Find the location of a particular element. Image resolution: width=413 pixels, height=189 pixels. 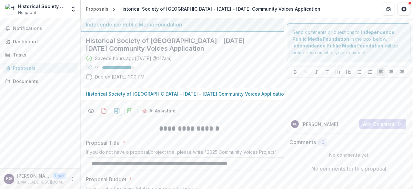

button: Heading 1 is located at coordinates (338, 72).